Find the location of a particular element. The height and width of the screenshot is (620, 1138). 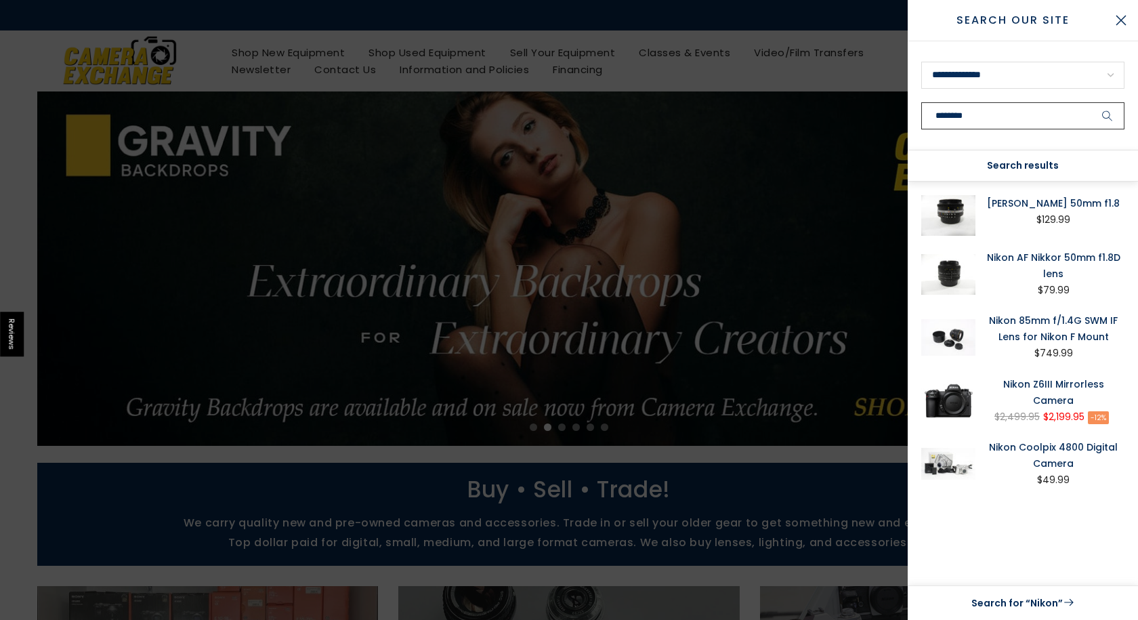

button: Close Search is located at coordinates (1121, 20).